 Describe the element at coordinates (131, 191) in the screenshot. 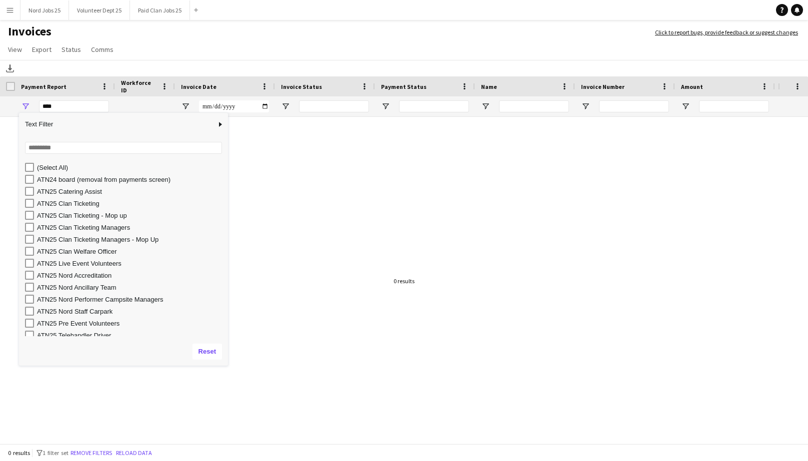

I see `div: ATN25 Catering Assist` at that location.